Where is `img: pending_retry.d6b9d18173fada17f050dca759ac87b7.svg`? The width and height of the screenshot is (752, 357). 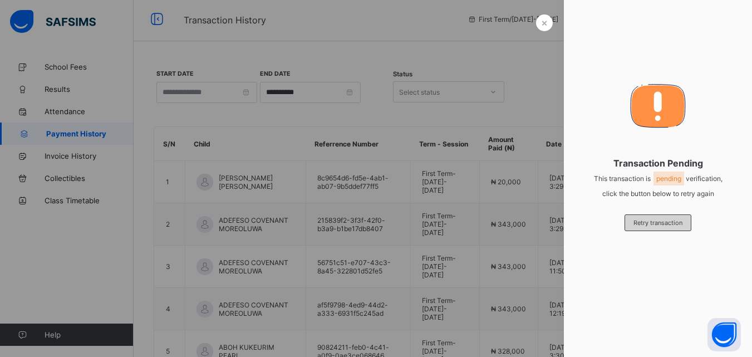
img: pending_retry.d6b9d18173fada17f050dca759ac87b7.svg is located at coordinates (658, 106).